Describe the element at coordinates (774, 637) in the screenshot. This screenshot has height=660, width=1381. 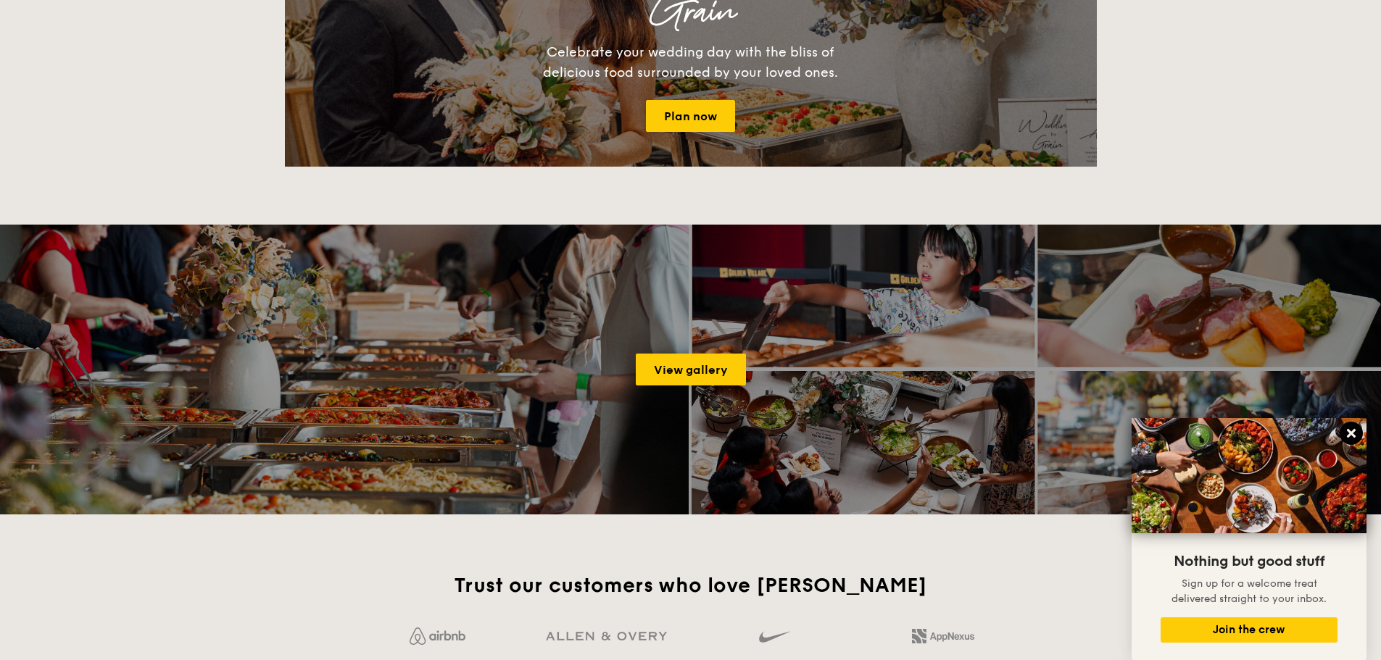
I see `img: gdlseuq06himwAAAABJRU5ErkJggg==` at that location.